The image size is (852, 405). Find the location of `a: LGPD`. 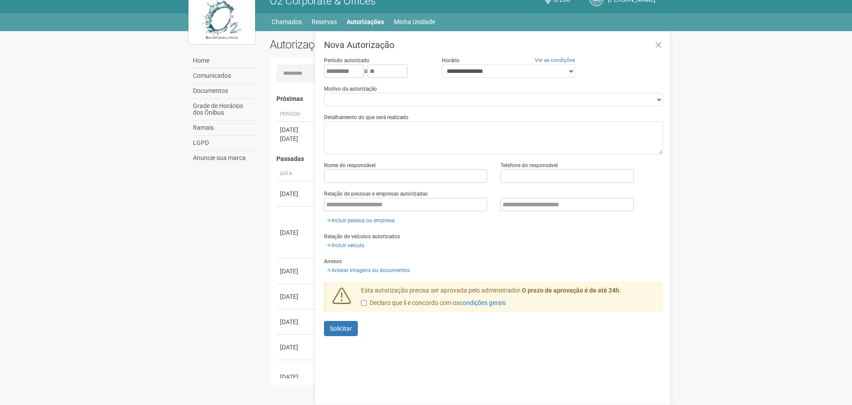

a: LGPD is located at coordinates (224, 143).